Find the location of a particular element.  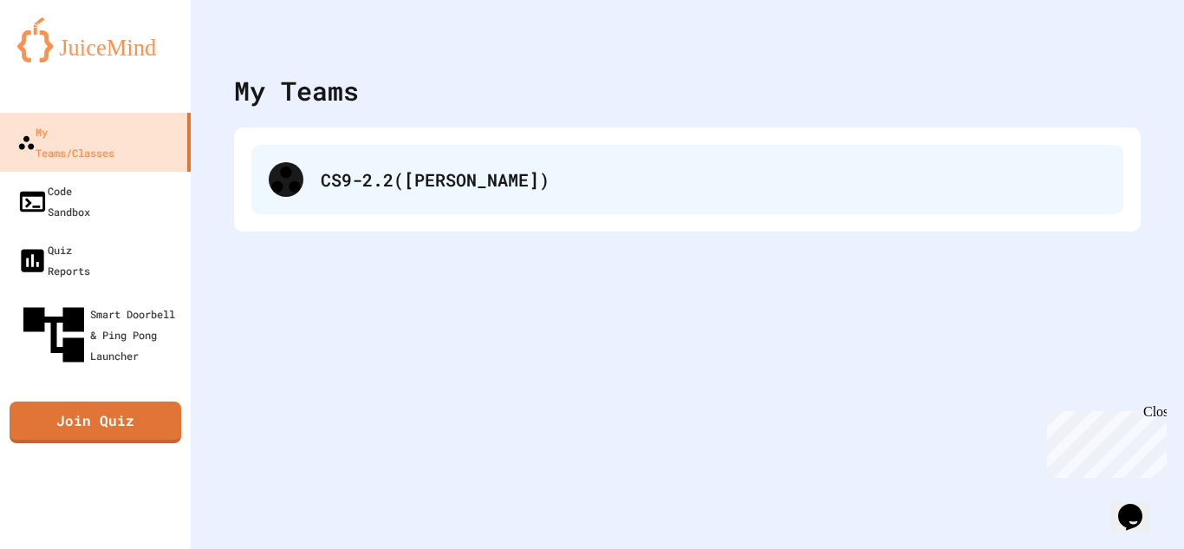

div: My Teams is located at coordinates (296, 90).